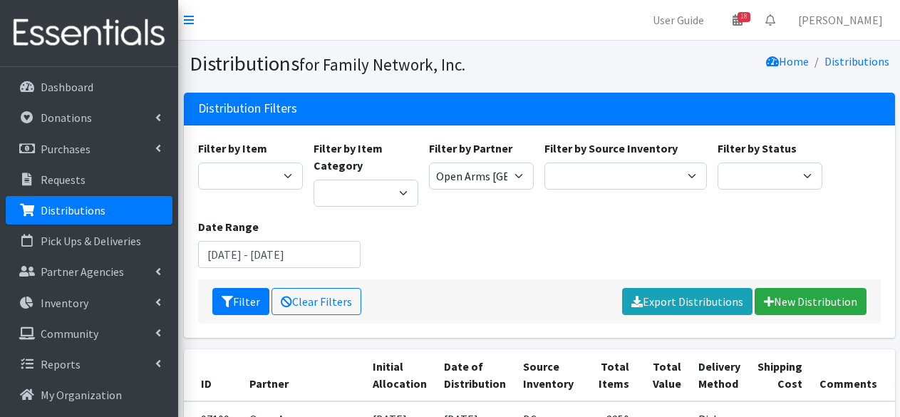 The image size is (900, 417). Describe the element at coordinates (81, 395) in the screenshot. I see `p: My Organization` at that location.